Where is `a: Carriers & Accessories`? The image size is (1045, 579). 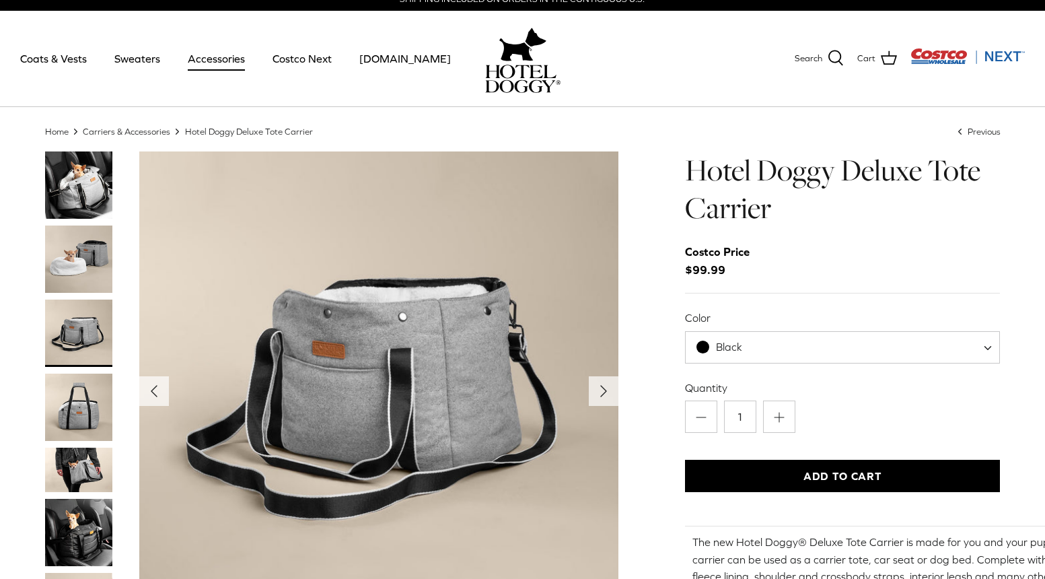 a: Carriers & Accessories is located at coordinates (127, 131).